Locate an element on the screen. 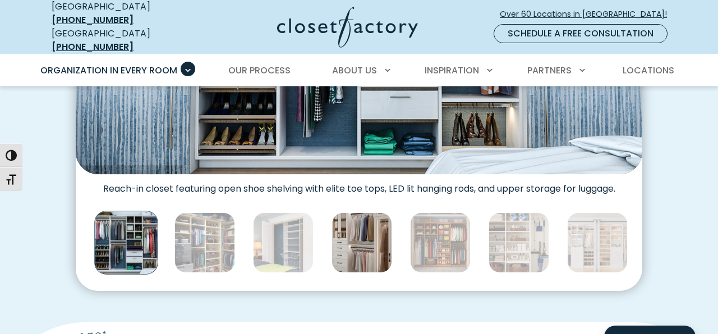  span: About Us is located at coordinates (354, 70).